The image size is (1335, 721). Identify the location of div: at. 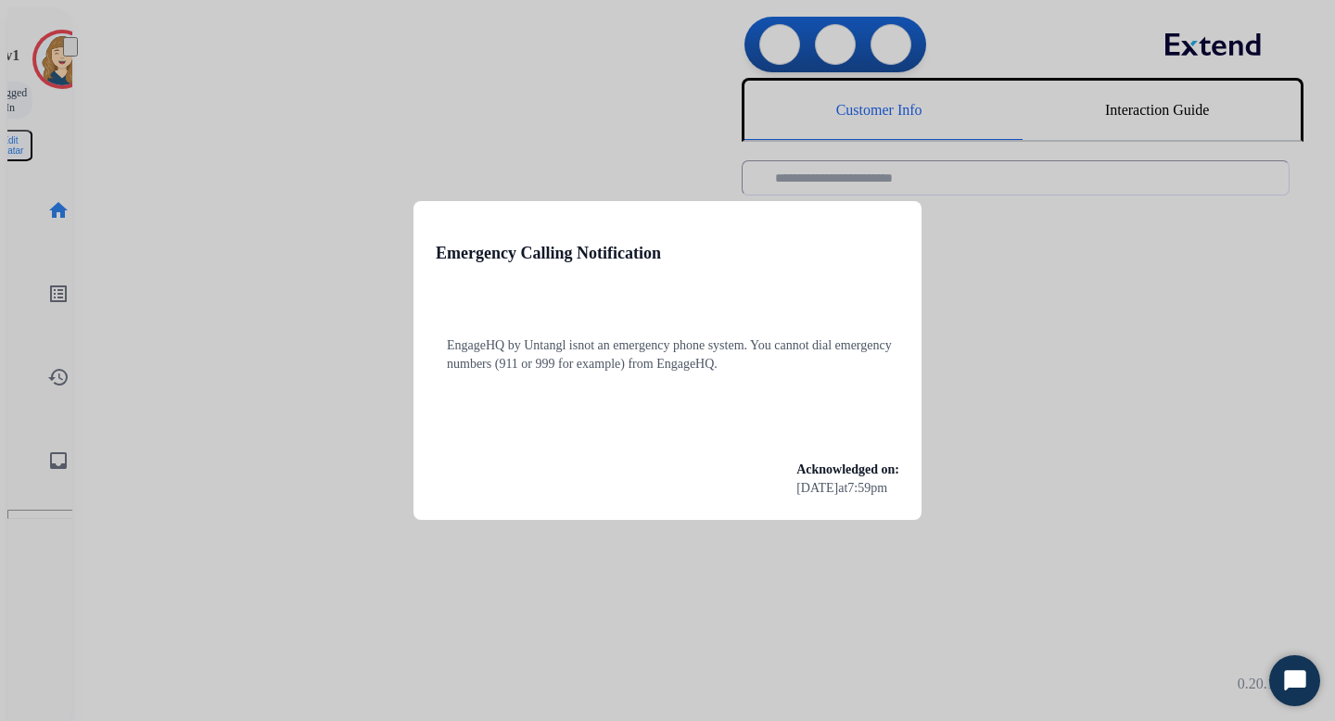
(847, 488).